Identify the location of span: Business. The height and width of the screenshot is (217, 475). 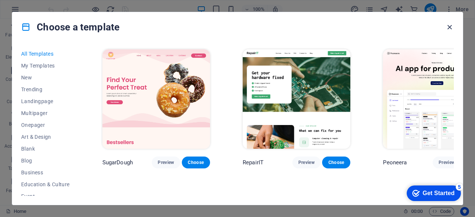
(45, 172).